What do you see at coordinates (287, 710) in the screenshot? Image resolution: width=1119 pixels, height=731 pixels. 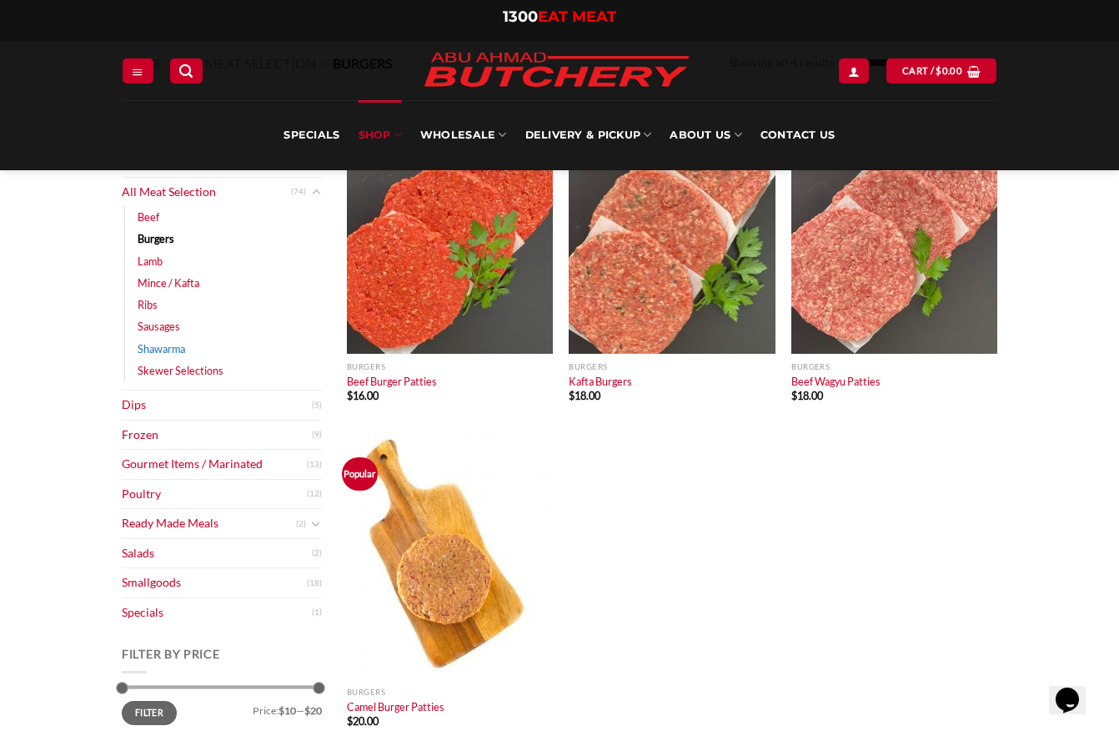 I see `span: $10` at bounding box center [287, 710].